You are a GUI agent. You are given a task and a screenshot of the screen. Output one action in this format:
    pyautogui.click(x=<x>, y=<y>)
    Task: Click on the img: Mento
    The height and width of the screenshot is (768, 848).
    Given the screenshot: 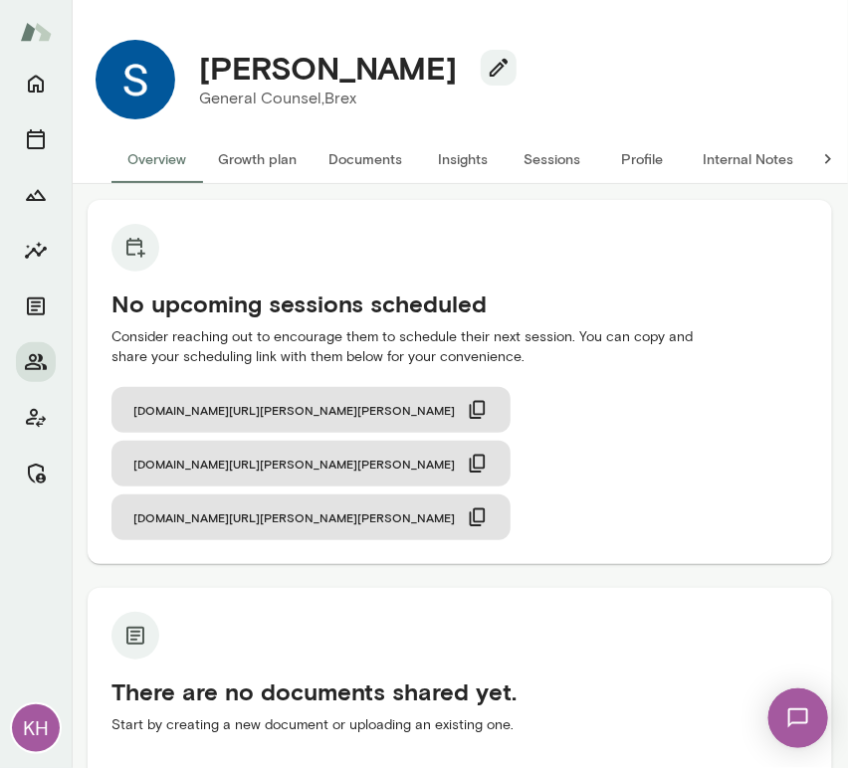 What is the action you would take?
    pyautogui.click(x=36, y=32)
    